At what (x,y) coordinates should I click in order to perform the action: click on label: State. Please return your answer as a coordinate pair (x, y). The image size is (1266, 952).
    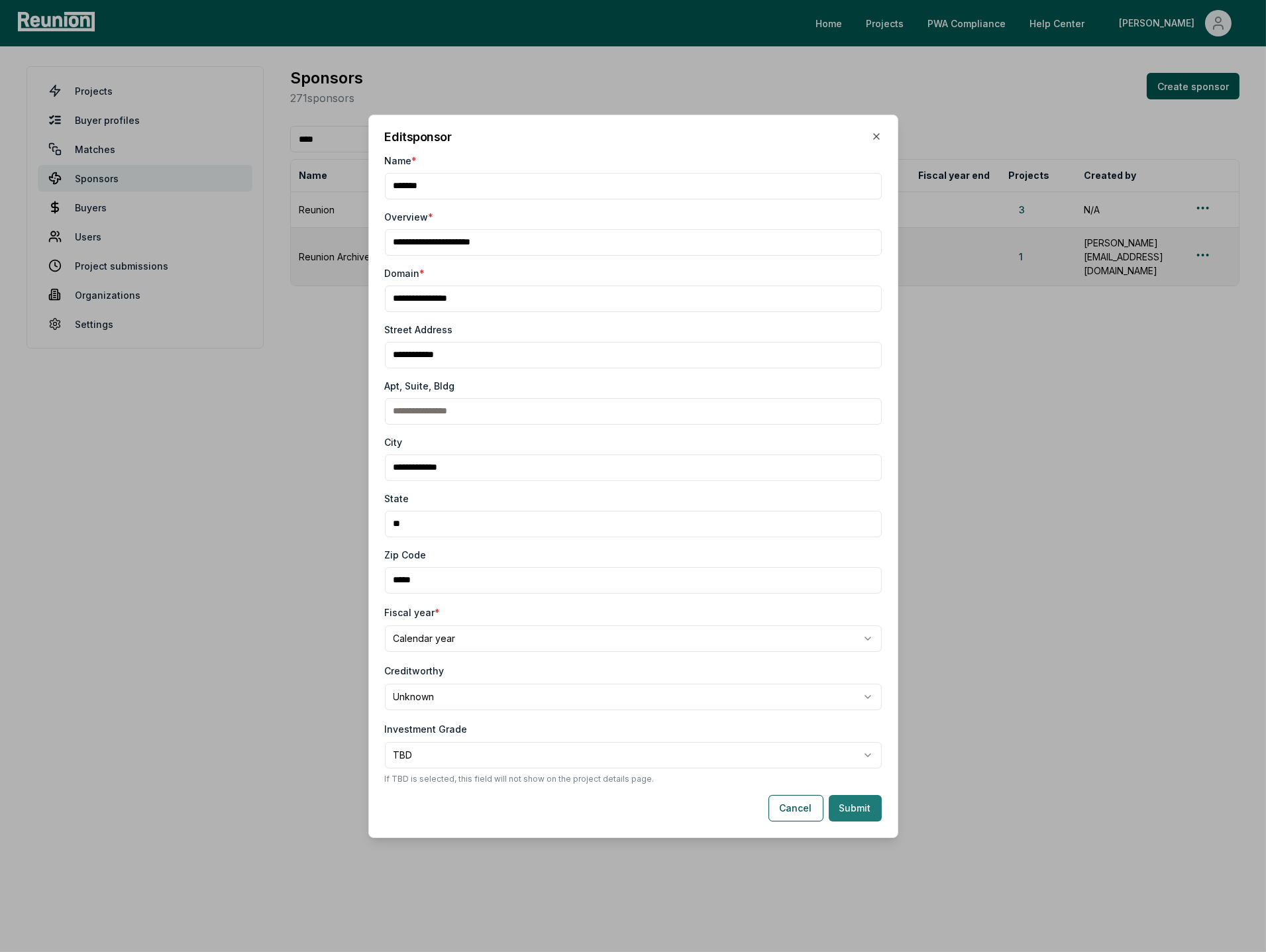
    Looking at the image, I should click on (397, 499).